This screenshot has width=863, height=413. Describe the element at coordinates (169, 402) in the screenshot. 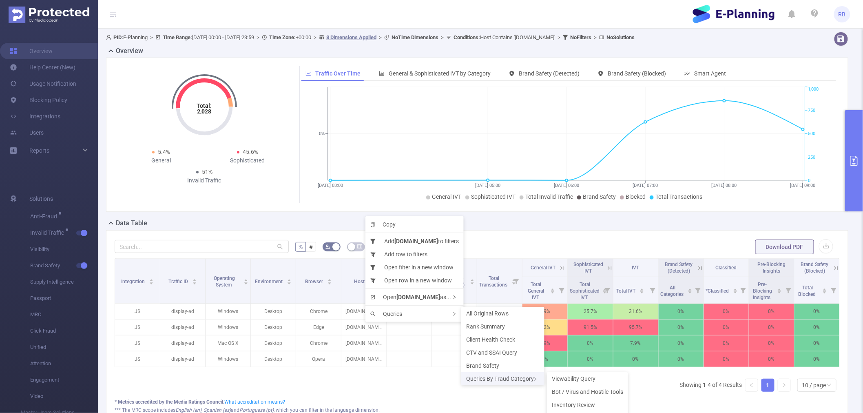

I see `b: * Metrics accredited by the Media Ratings Council.` at that location.